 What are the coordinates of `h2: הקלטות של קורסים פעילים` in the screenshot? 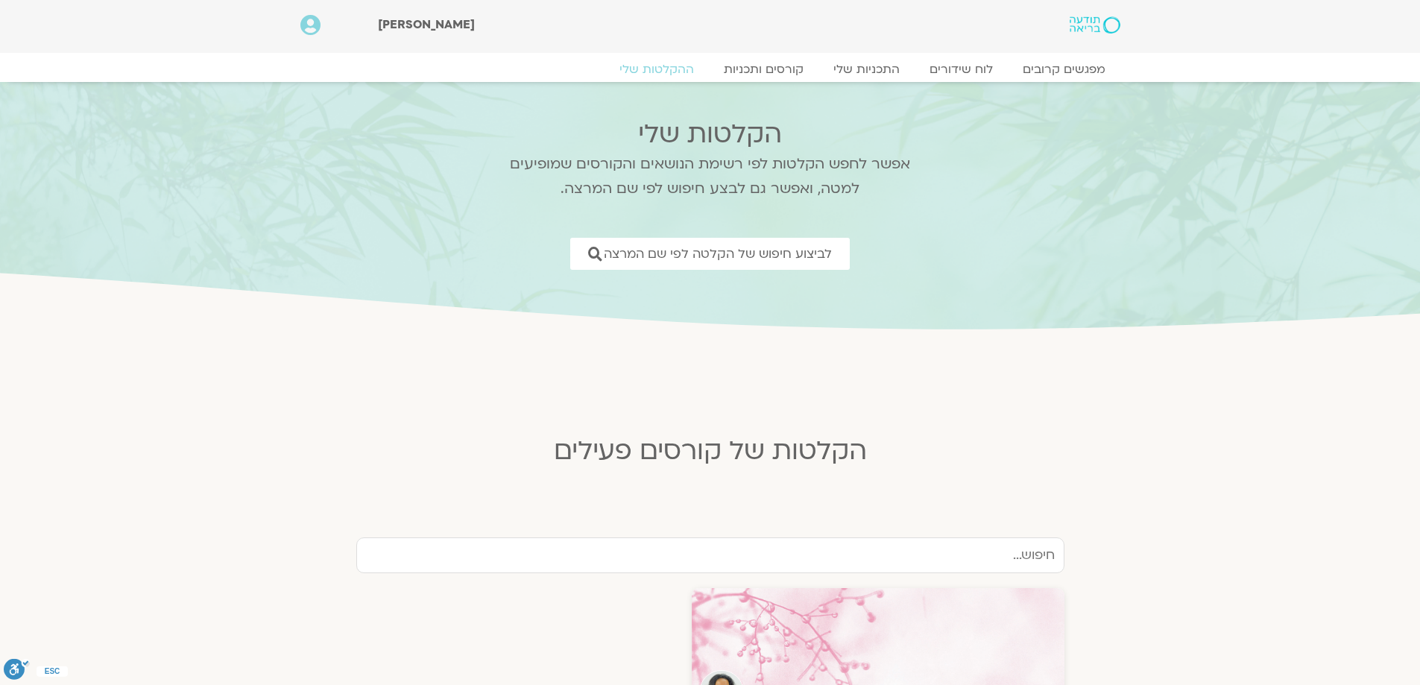 It's located at (710, 451).